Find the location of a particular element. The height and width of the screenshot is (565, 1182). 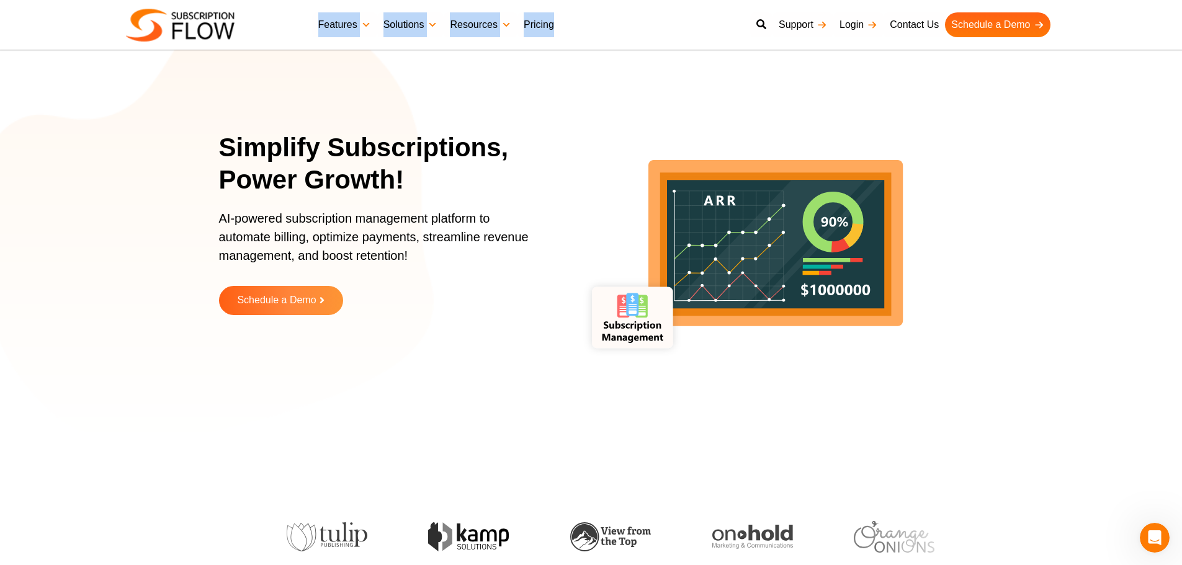

img: Subscriptionflow is located at coordinates (180, 25).